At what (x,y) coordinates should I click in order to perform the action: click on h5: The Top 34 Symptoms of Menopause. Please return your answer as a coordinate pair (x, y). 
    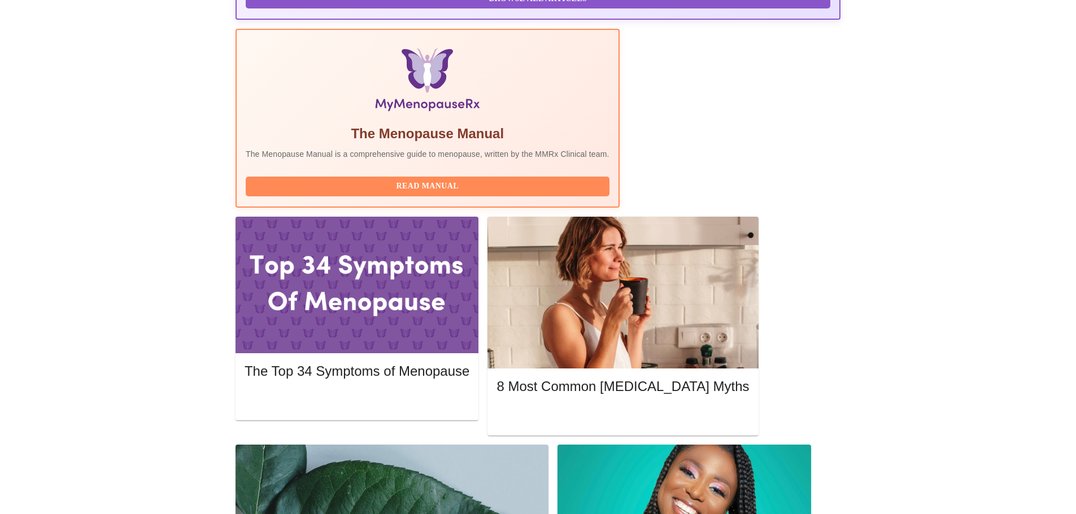
    Looking at the image, I should click on (357, 372).